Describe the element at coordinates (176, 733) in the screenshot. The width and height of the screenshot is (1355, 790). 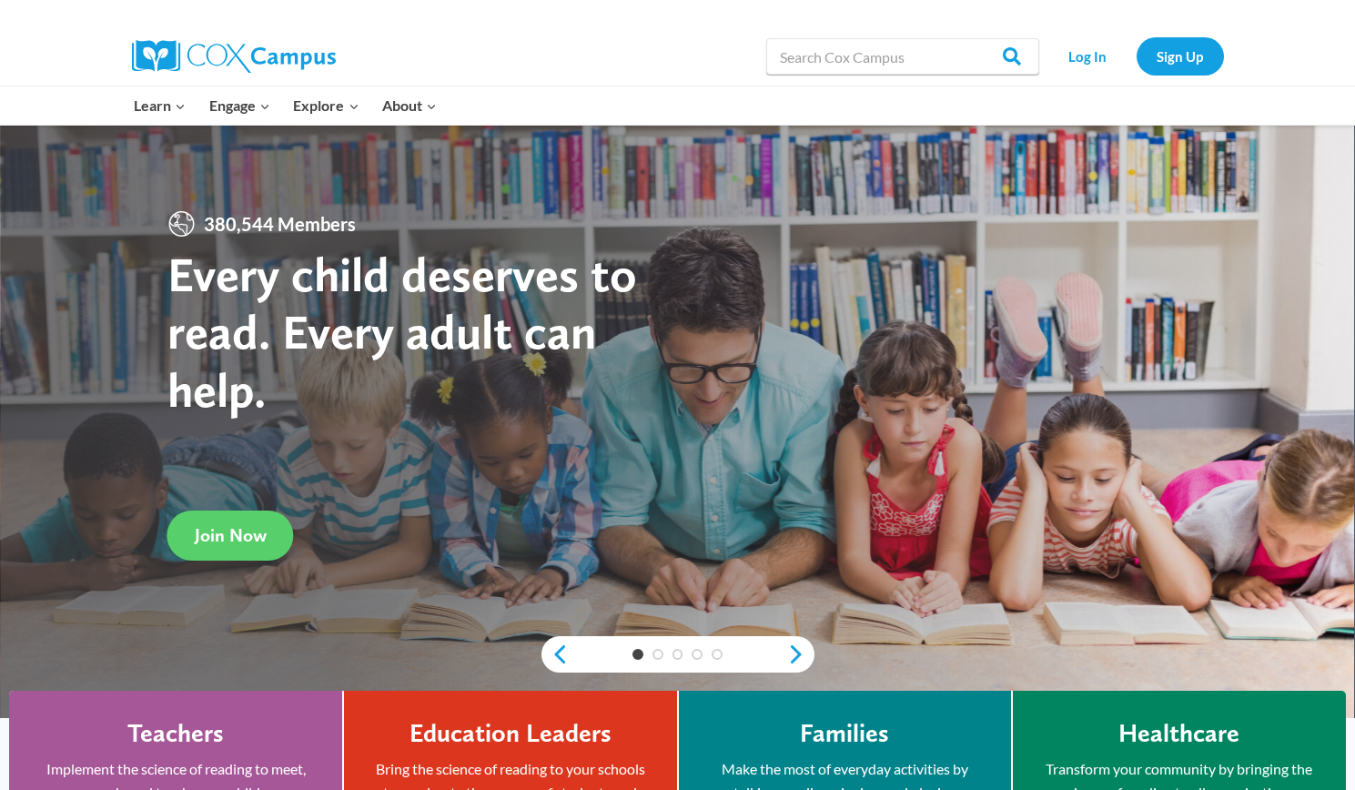
I see `h4: Teachers` at that location.